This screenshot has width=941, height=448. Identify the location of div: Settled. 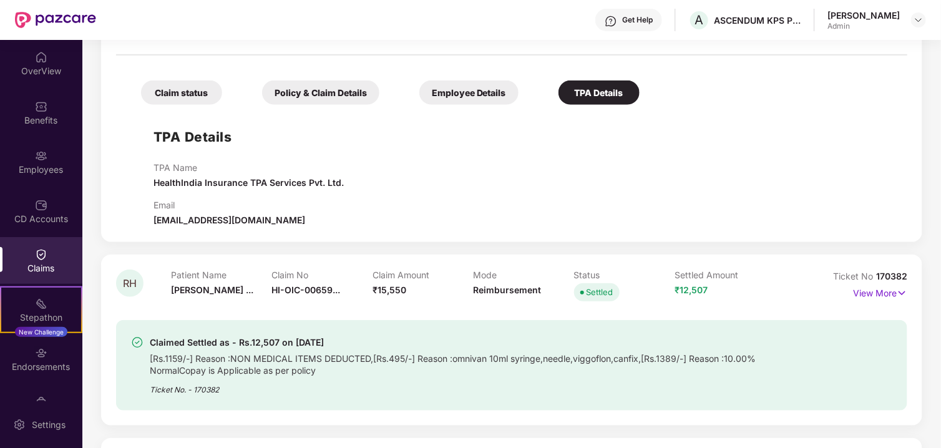
(600, 292).